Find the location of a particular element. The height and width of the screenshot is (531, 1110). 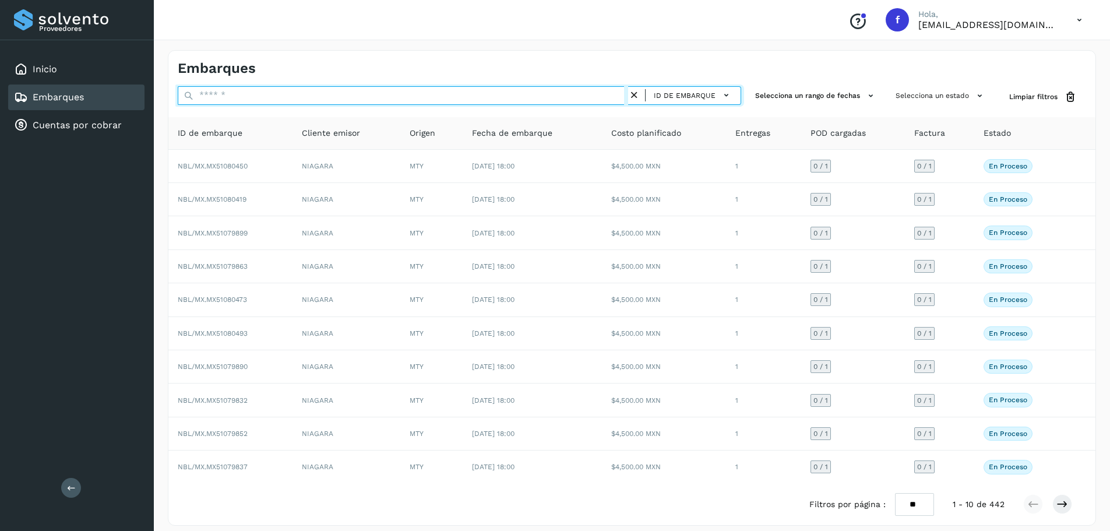

span: NBL/MX.MX51079890 is located at coordinates (213, 367).